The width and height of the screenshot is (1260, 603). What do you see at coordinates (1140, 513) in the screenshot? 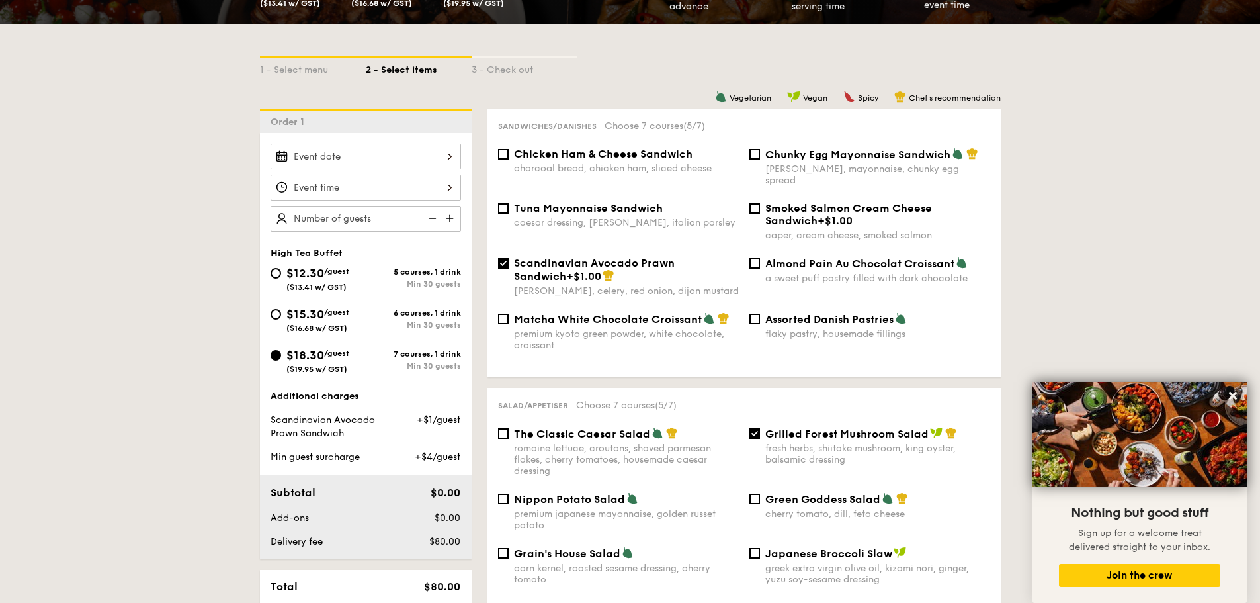
I see `span: Nothing but good stuff` at bounding box center [1140, 513].